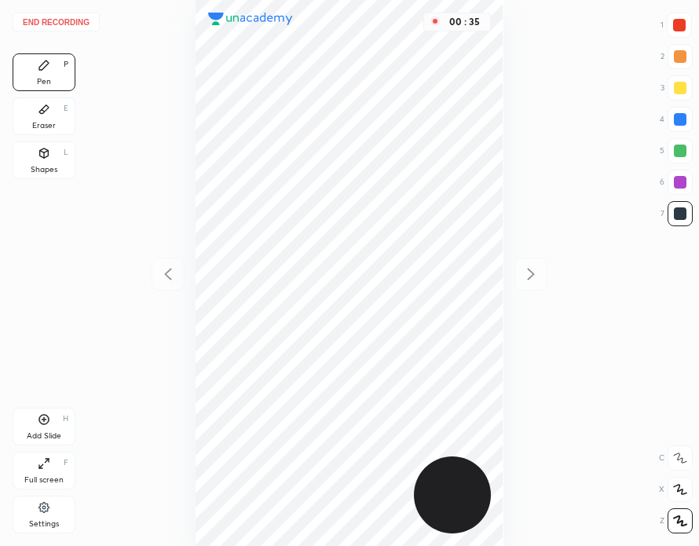  I want to click on div: E, so click(66, 108).